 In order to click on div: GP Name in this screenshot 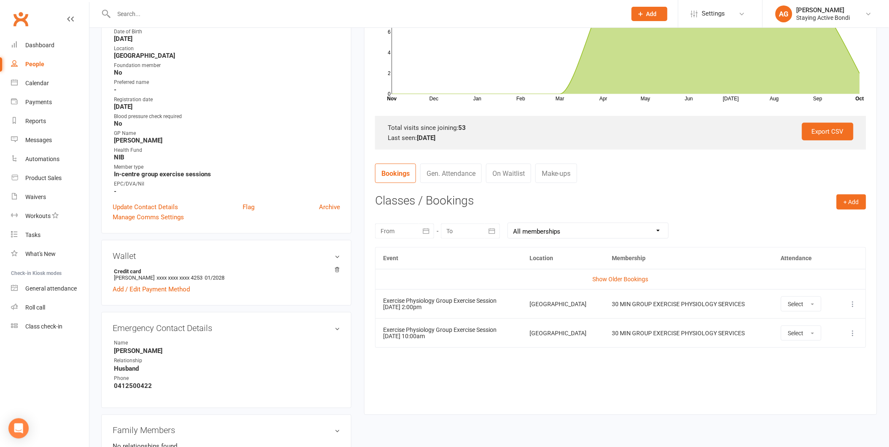, I will do `click(227, 133)`.